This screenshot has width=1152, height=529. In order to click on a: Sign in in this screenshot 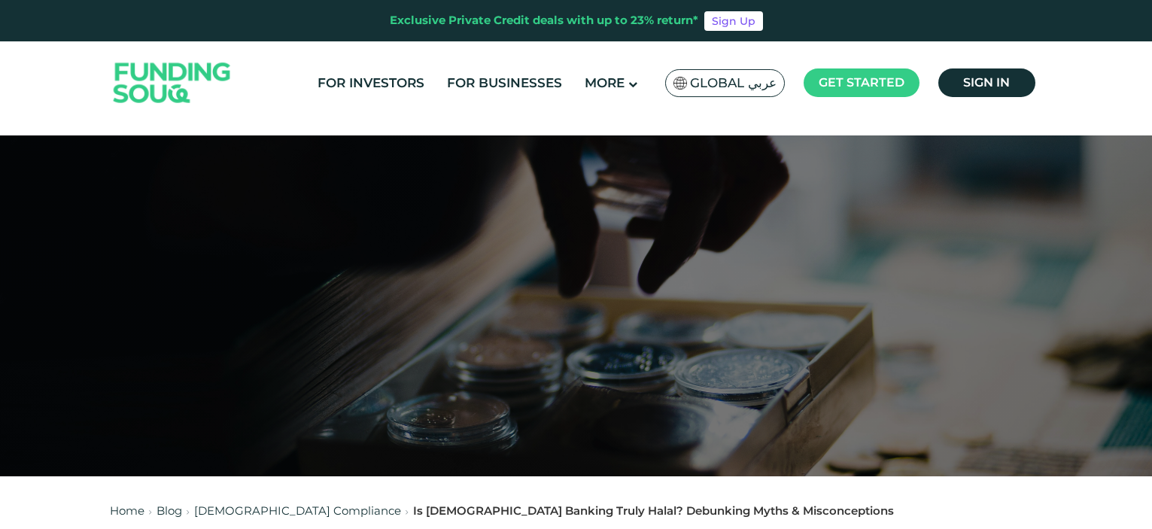, I will do `click(986, 83)`.